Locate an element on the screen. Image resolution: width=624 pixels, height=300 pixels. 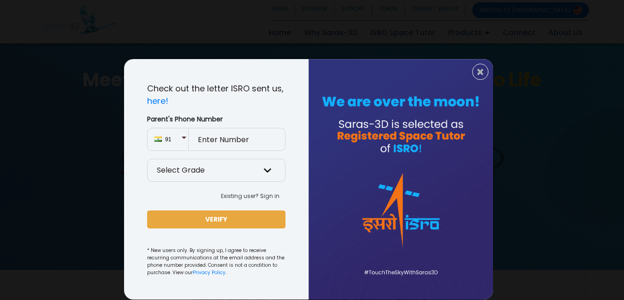
label: Parent's Phone Number is located at coordinates (216, 119).